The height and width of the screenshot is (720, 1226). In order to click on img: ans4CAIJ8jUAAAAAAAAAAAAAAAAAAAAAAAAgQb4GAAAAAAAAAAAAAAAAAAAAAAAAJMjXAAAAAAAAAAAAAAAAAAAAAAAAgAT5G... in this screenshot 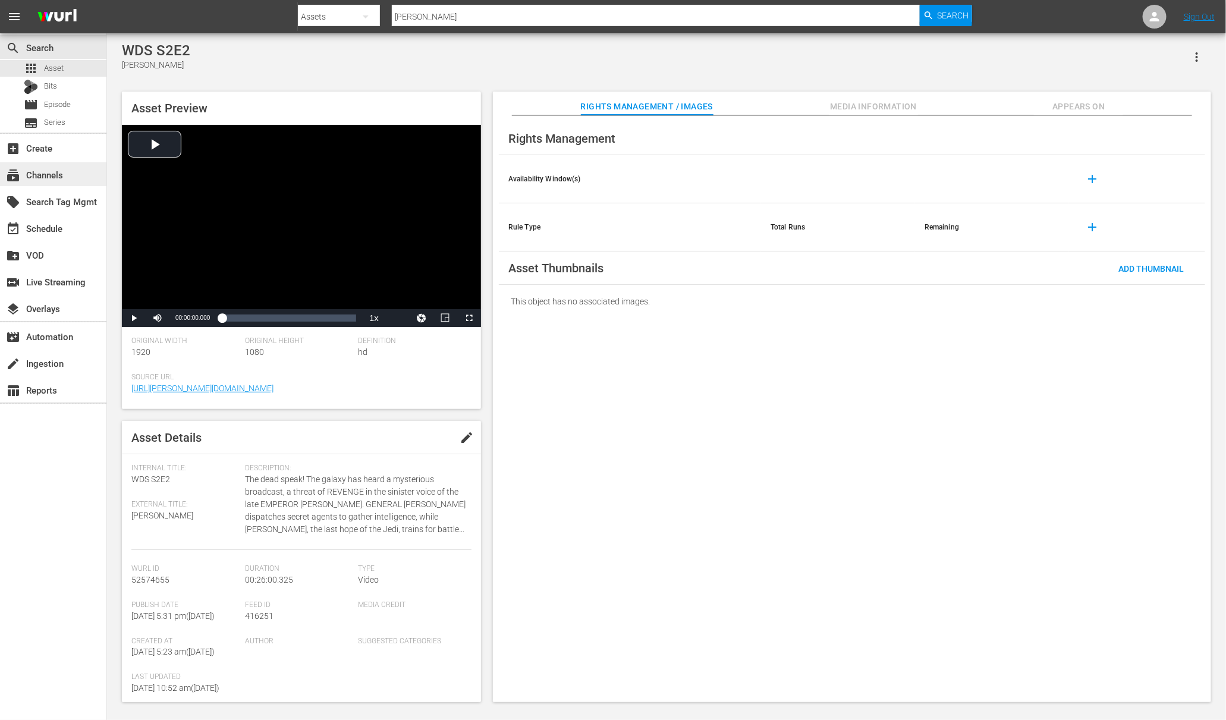, I will do `click(57, 17)`.